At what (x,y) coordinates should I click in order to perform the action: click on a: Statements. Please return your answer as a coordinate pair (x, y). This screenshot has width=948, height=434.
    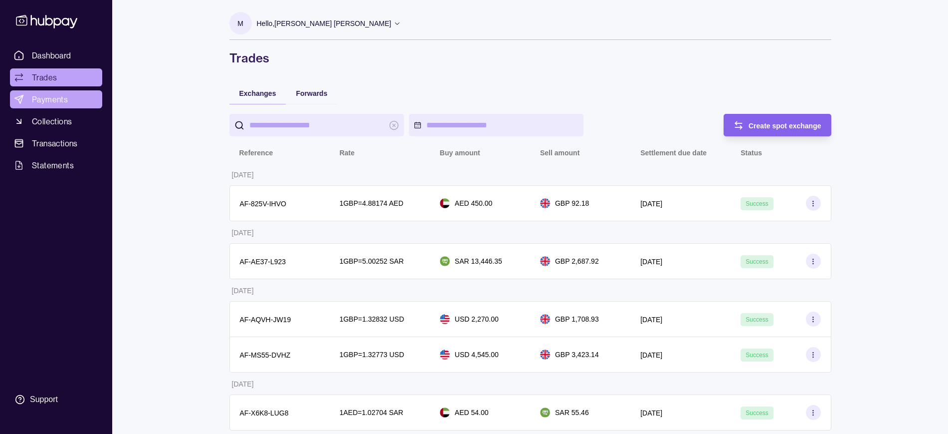
    Looking at the image, I should click on (56, 165).